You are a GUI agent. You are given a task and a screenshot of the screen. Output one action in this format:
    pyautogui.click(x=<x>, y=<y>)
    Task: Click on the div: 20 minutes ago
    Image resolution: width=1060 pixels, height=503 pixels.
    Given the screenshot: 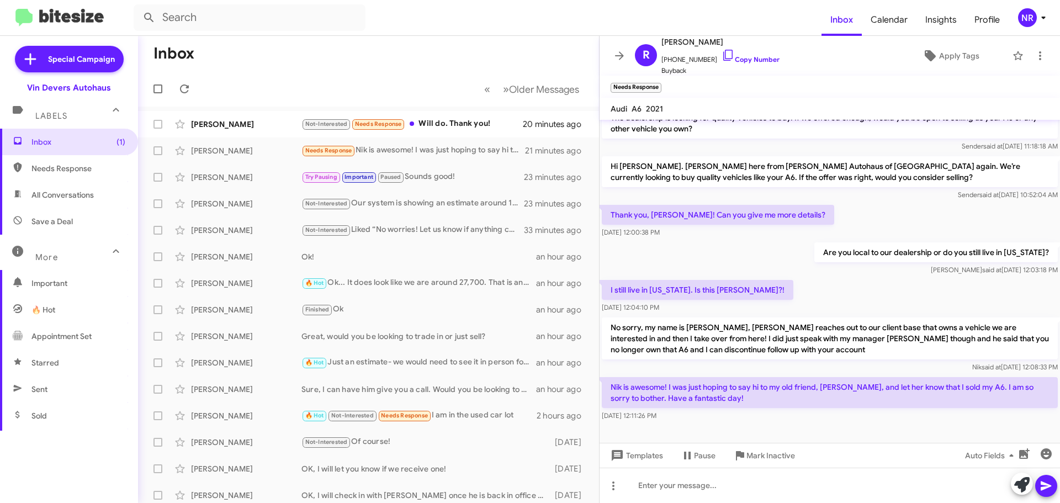 What is the action you would take?
    pyautogui.click(x=557, y=124)
    